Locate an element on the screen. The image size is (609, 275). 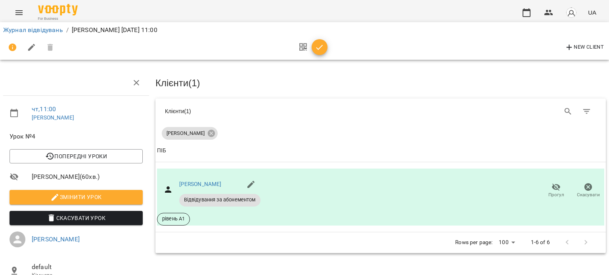
span: рівень А1 is located at coordinates (173, 219).